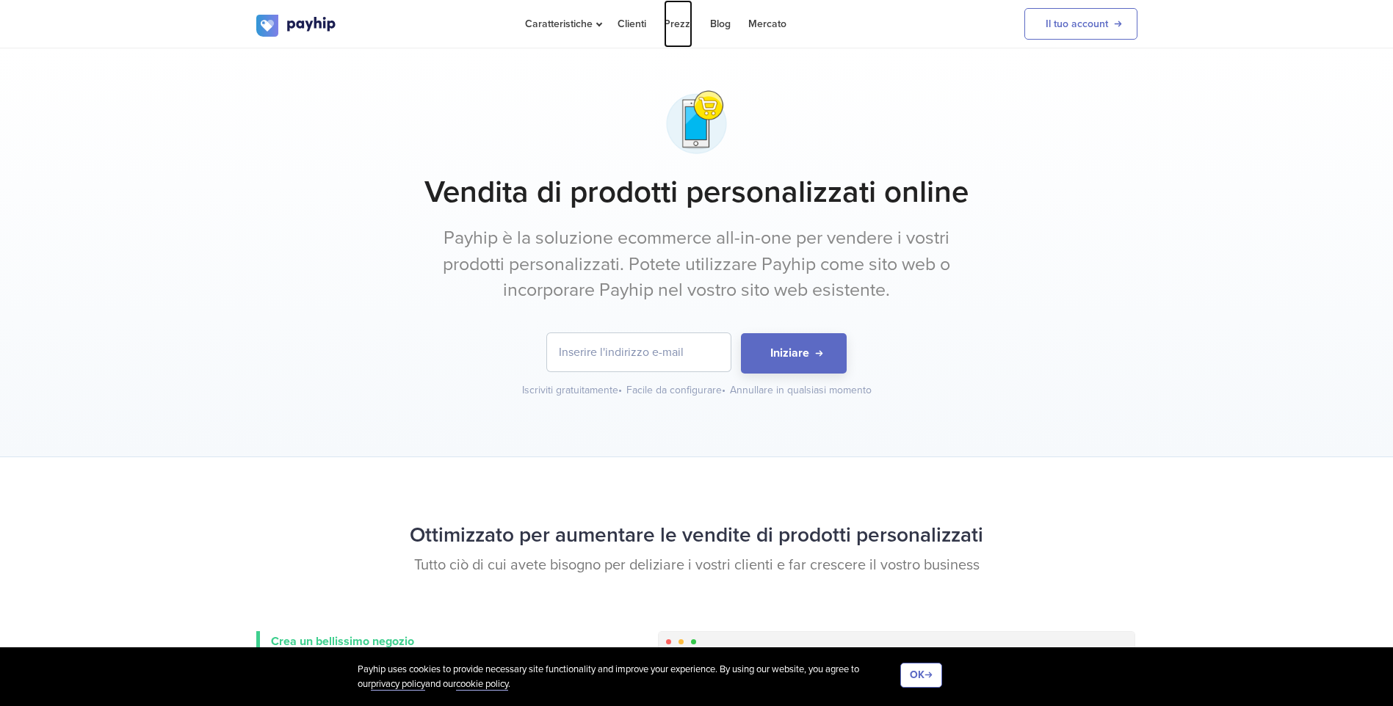  I want to click on a: Crea un bellissimo negozio I clienti avranno un'esperienza meravigliosa indipendentemente dal fat..., so click(403, 668).